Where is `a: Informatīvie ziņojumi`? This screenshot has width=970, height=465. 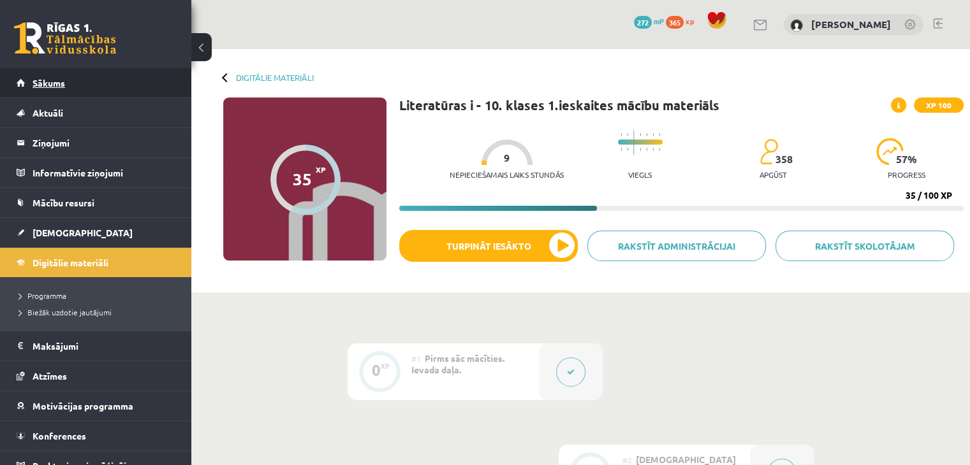 a: Informatīvie ziņojumi is located at coordinates (96, 173).